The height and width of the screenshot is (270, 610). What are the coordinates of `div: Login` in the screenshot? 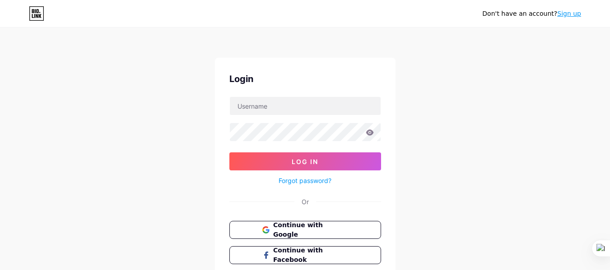 It's located at (305, 79).